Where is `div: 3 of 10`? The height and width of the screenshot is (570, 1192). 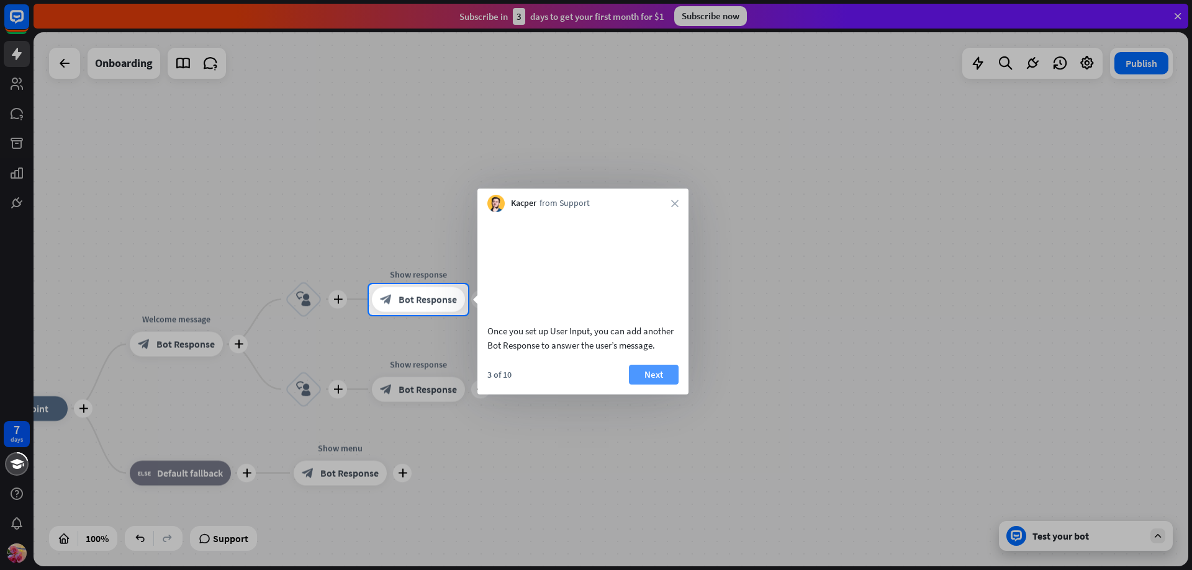
div: 3 of 10 is located at coordinates (499, 375).